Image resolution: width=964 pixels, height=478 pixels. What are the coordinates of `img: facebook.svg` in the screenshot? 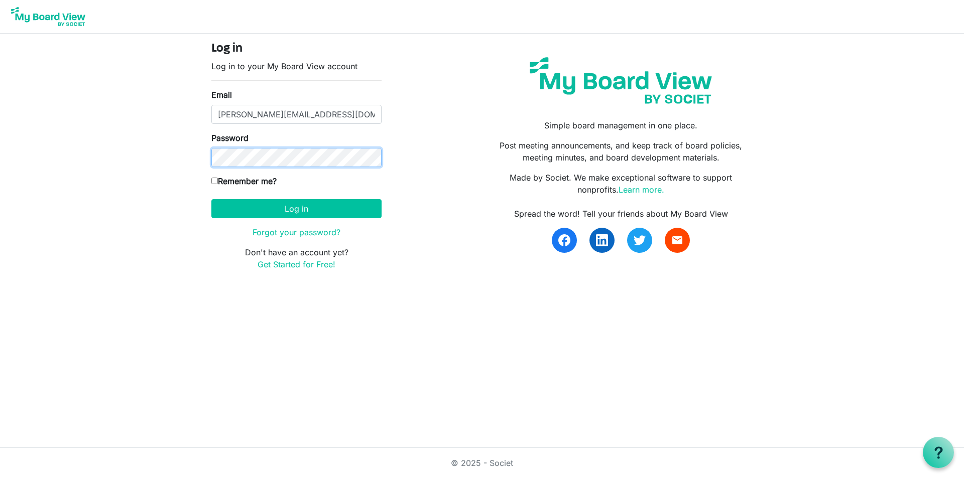 It's located at (564, 240).